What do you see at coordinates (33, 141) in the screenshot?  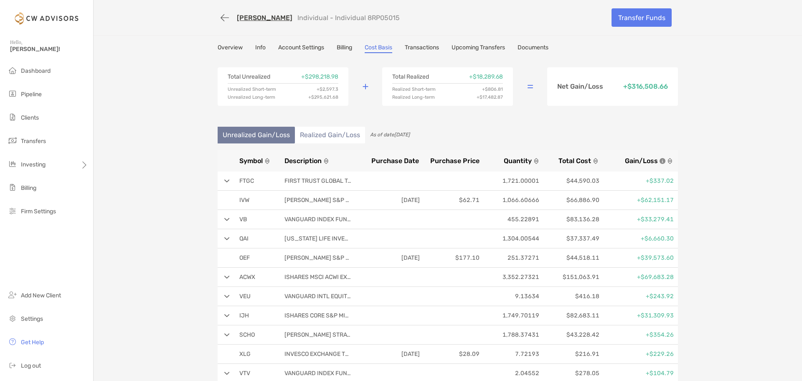 I see `span: Transfers` at bounding box center [33, 141].